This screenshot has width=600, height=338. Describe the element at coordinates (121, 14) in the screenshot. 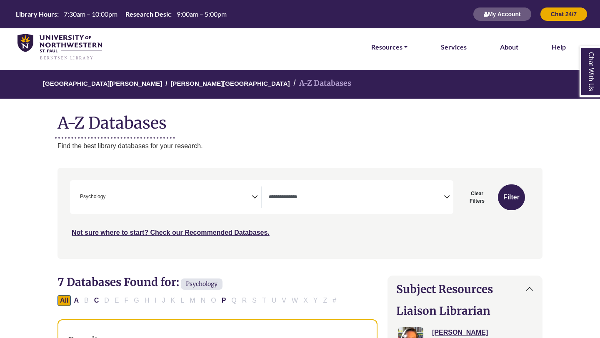

I see `a: Hours Today` at that location.